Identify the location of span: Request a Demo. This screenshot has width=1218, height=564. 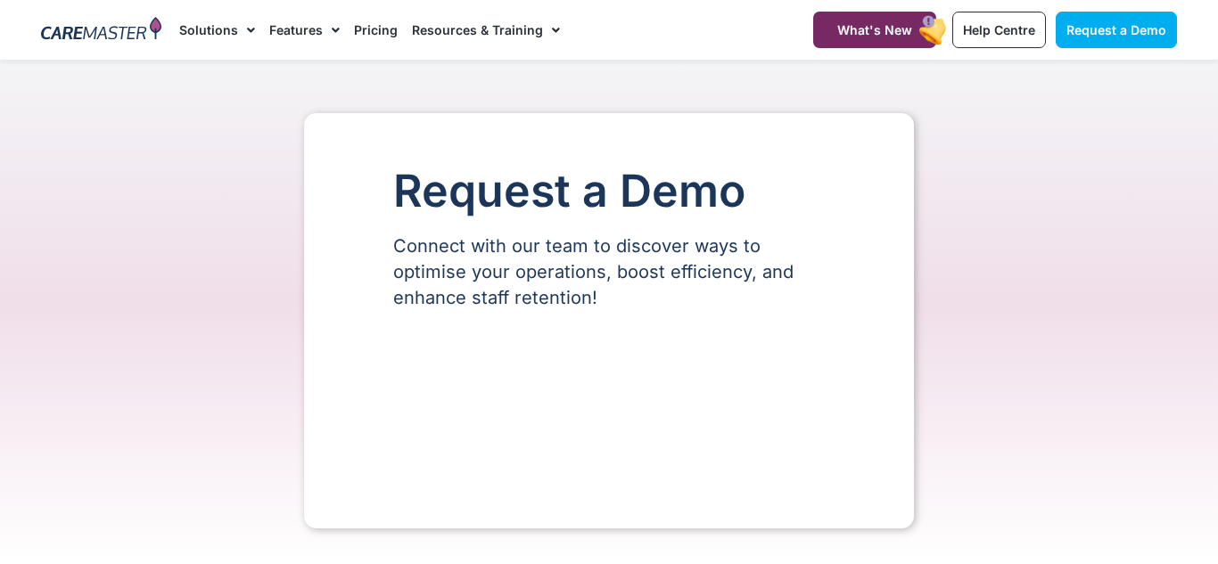
(1116, 29).